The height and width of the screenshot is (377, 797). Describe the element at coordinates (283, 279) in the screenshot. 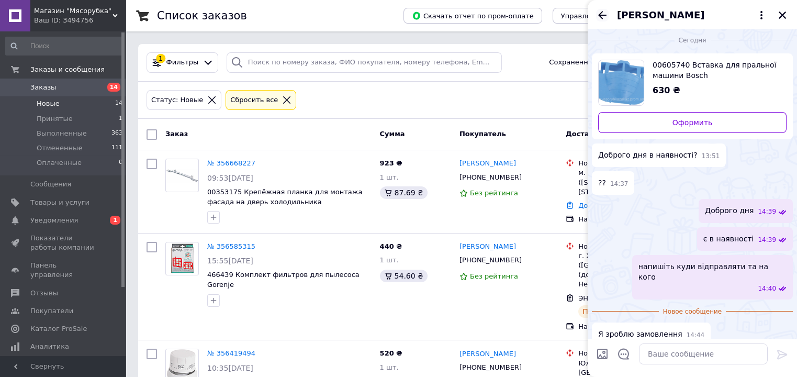

I see `span: 466439 Комплект фильтров для пылесоса Gorenje` at that location.